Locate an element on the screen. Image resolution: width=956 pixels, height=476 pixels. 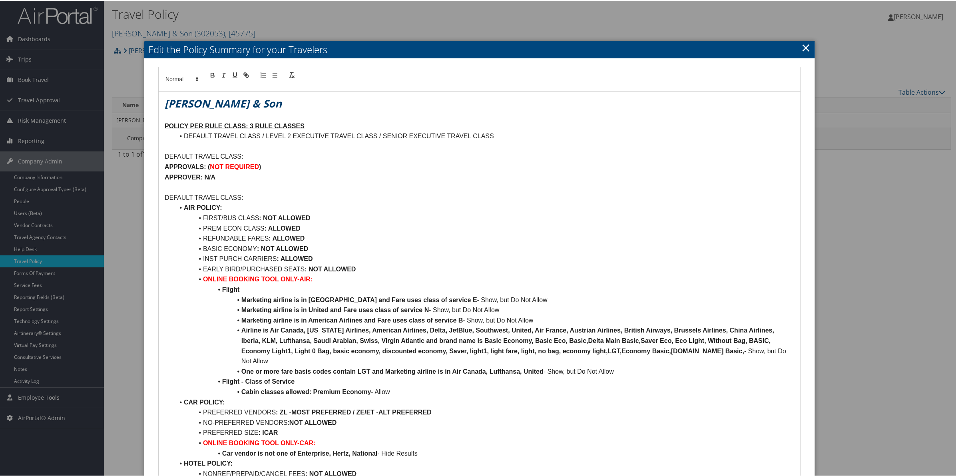
li: EARLY BIRD/PURCHASED SEATS is located at coordinates (484, 268).